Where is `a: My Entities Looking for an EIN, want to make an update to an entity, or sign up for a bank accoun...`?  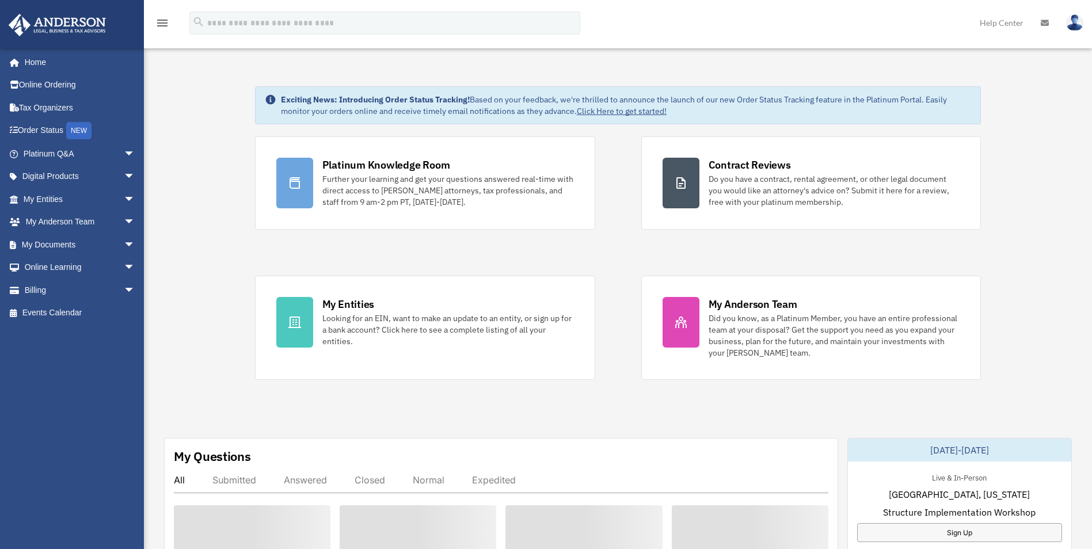
a: My Entities Looking for an EIN, want to make an update to an entity, or sign up for a bank accoun... is located at coordinates (425, 328).